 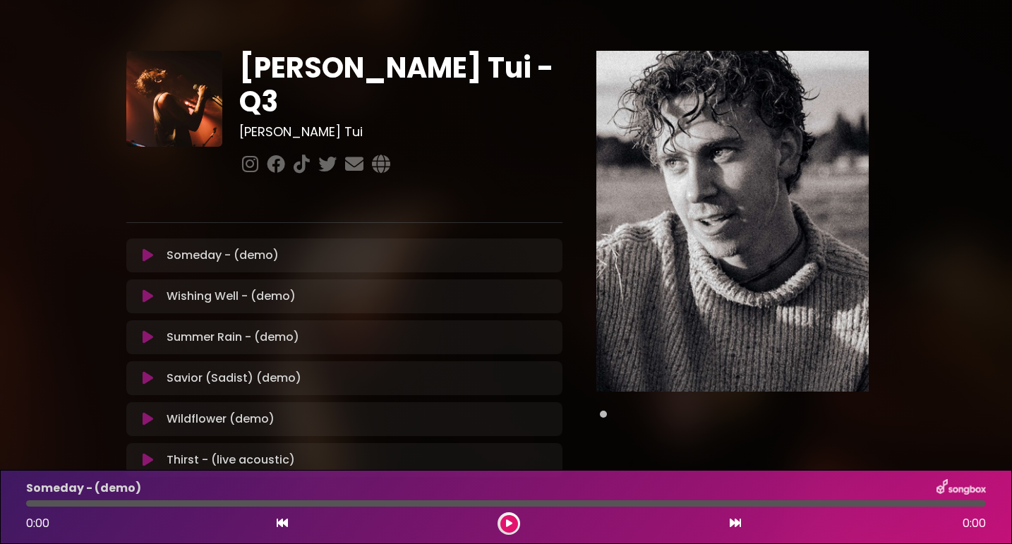 What do you see at coordinates (220, 419) in the screenshot?
I see `p: Wildflower (demo)` at bounding box center [220, 419].